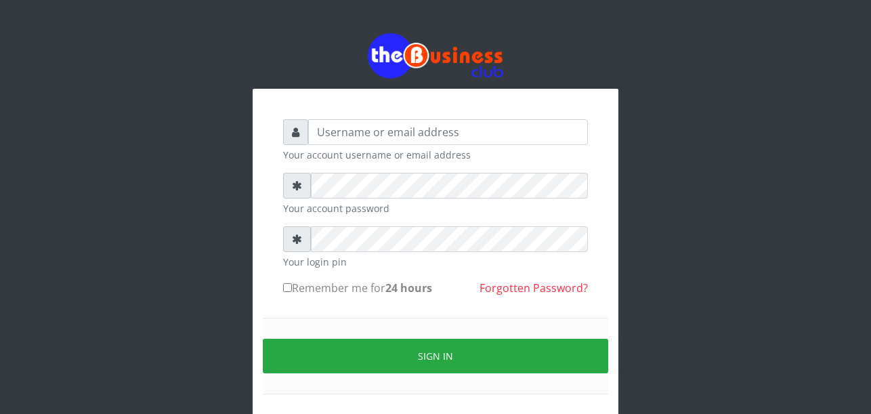  Describe the element at coordinates (287, 287) in the screenshot. I see `input: Remember me for24 hours` at that location.